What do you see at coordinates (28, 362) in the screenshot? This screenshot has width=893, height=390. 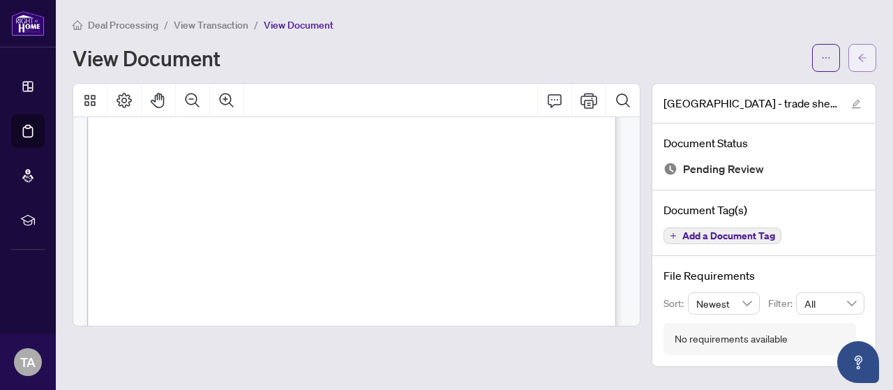 I see `span: TA` at bounding box center [28, 362].